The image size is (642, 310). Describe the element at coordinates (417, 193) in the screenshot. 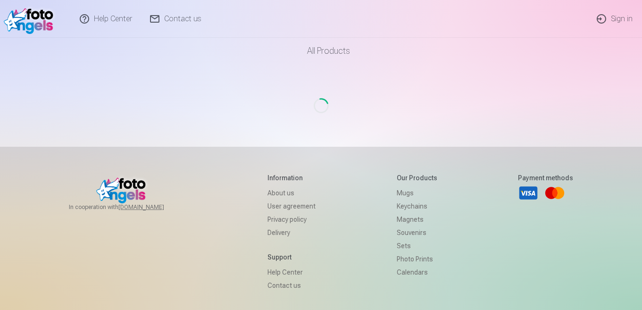

I see `a: Mugs` at that location.